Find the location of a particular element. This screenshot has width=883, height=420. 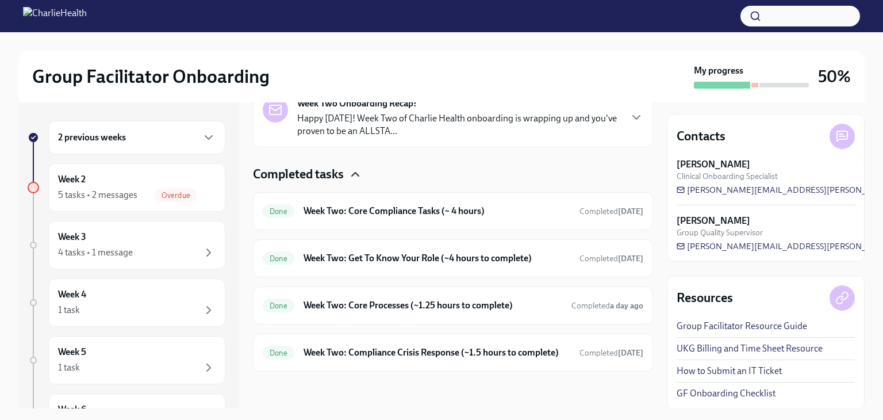

strong: Week Two Onboarding Recap! is located at coordinates (357, 104).